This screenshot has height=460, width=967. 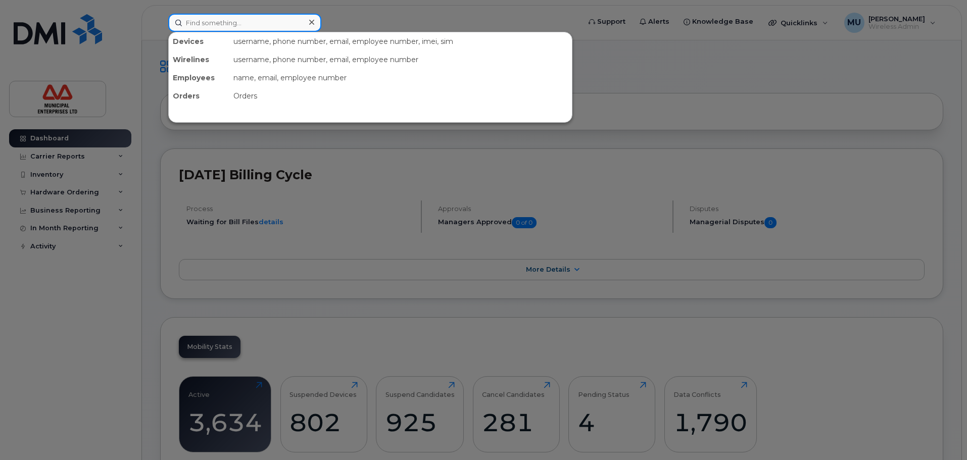 What do you see at coordinates (400, 60) in the screenshot?
I see `div: username, phone number, email, employee number` at bounding box center [400, 60].